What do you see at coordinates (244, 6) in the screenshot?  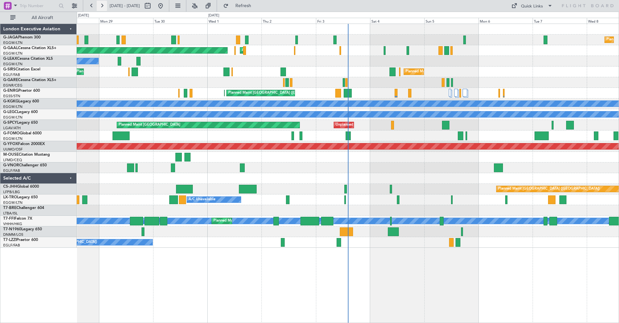 I see `span: Refresh` at bounding box center [244, 6].